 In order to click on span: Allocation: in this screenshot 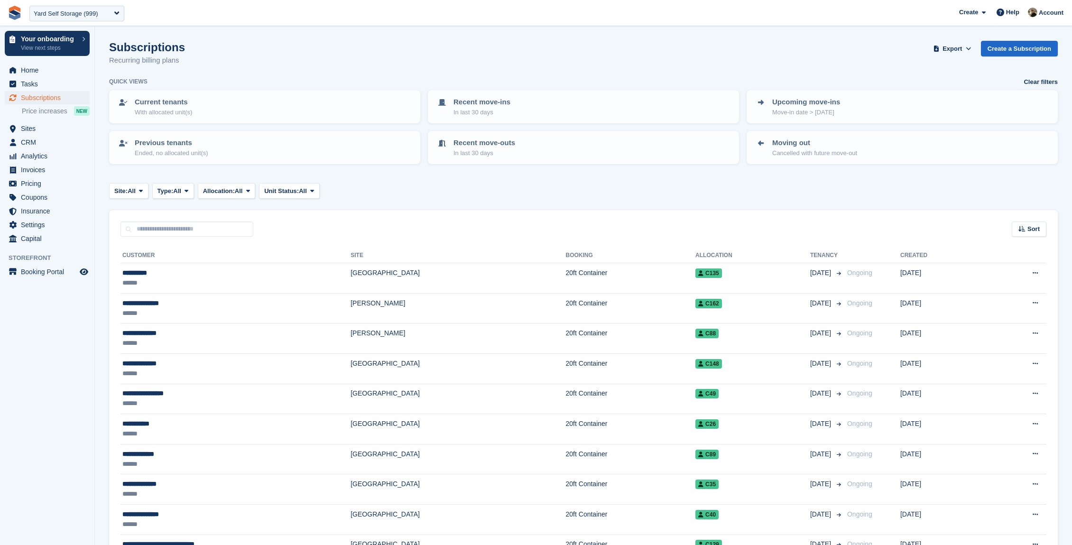, I will do `click(219, 191)`.